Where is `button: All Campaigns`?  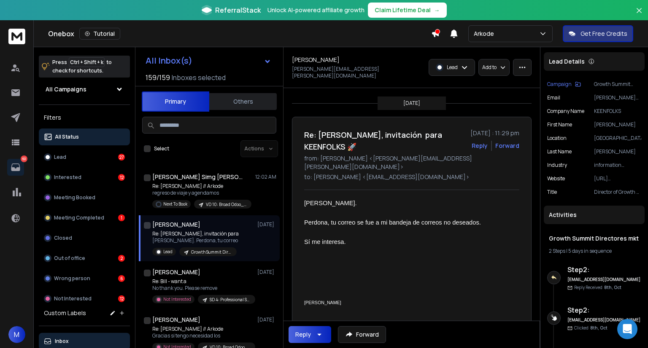 button: All Campaigns is located at coordinates (84, 89).